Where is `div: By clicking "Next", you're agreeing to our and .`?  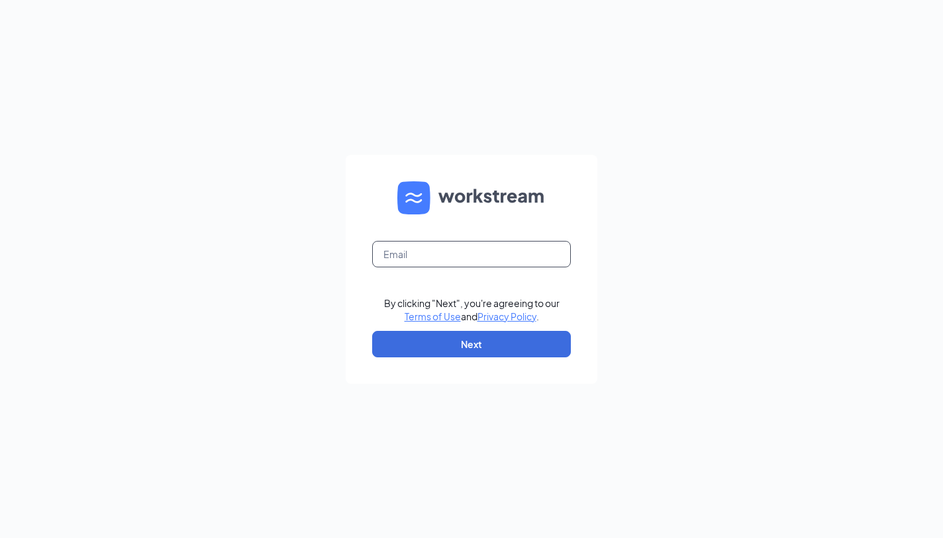
div: By clicking "Next", you're agreeing to our and . is located at coordinates (471, 310).